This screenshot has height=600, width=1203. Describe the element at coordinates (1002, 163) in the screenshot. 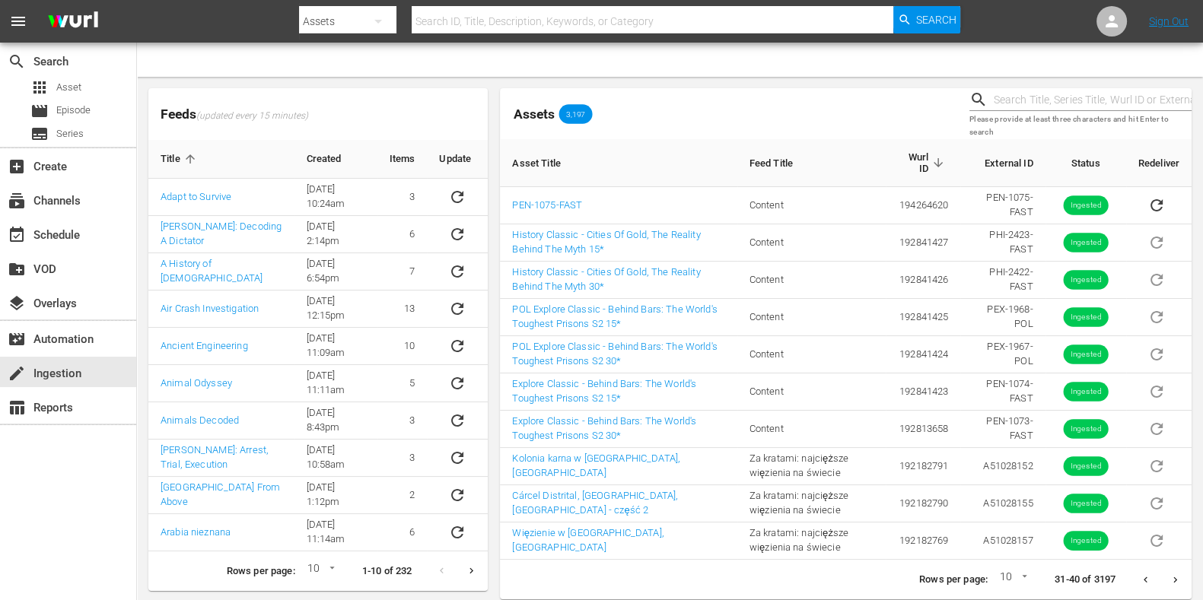

I see `th: External ID` at that location.